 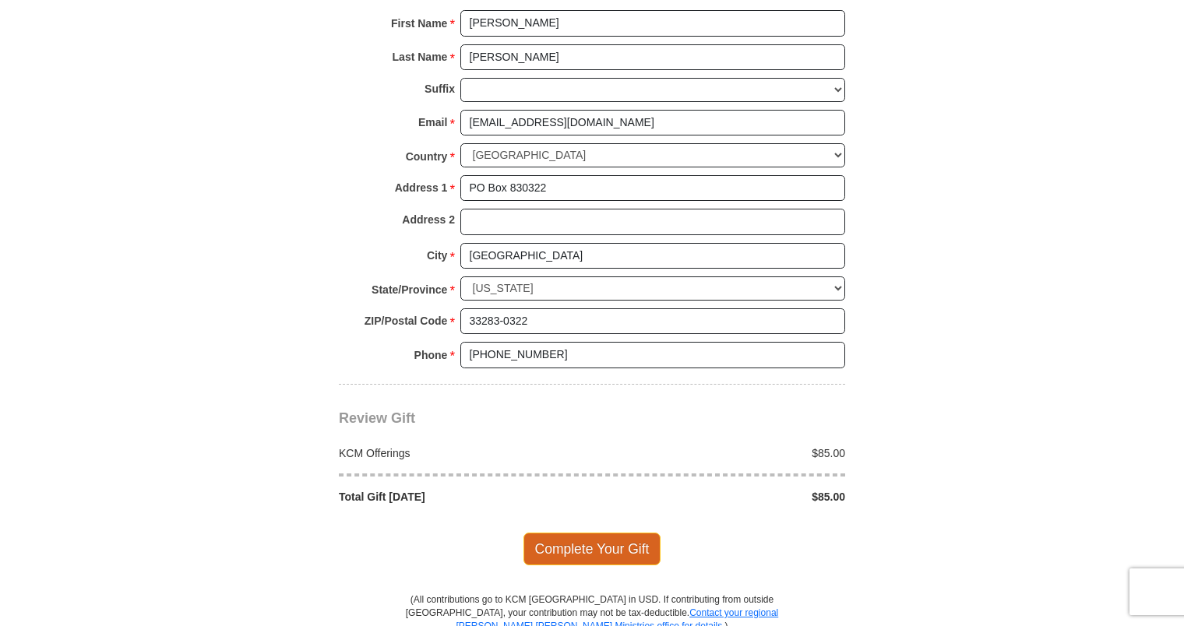 I want to click on strong: Address 2, so click(x=429, y=220).